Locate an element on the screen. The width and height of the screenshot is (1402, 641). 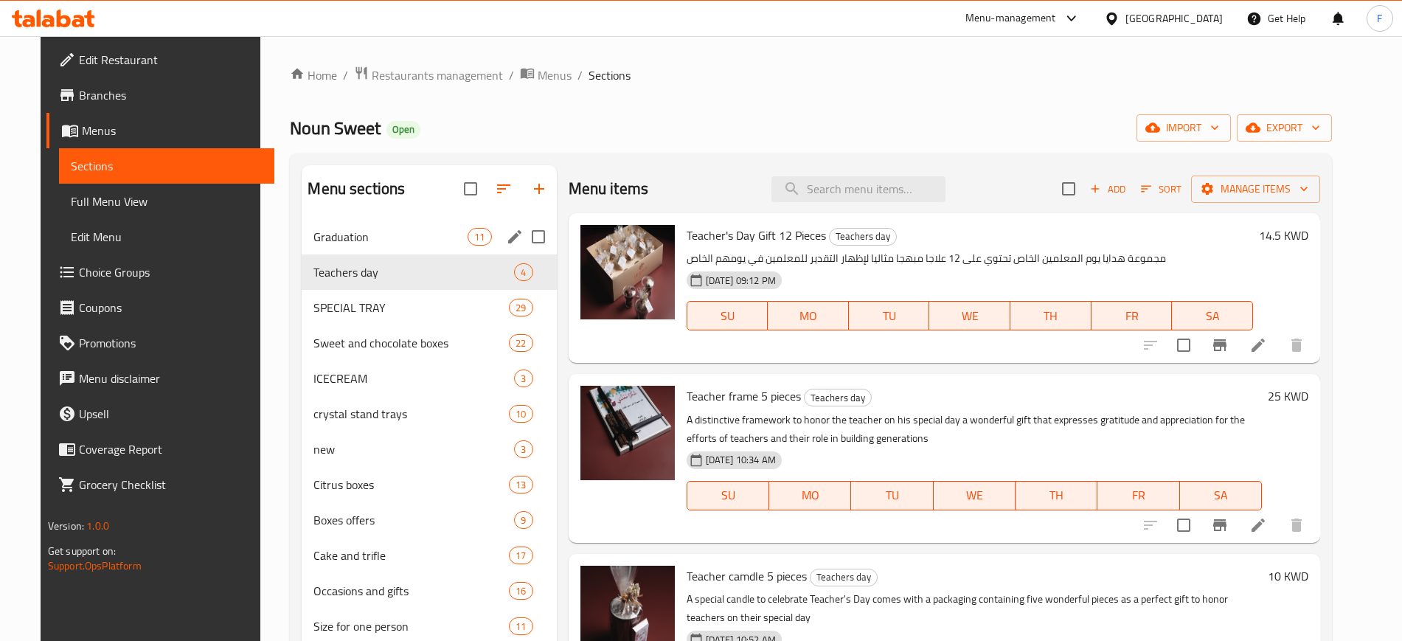
a: Coverage Report is located at coordinates (160, 449).